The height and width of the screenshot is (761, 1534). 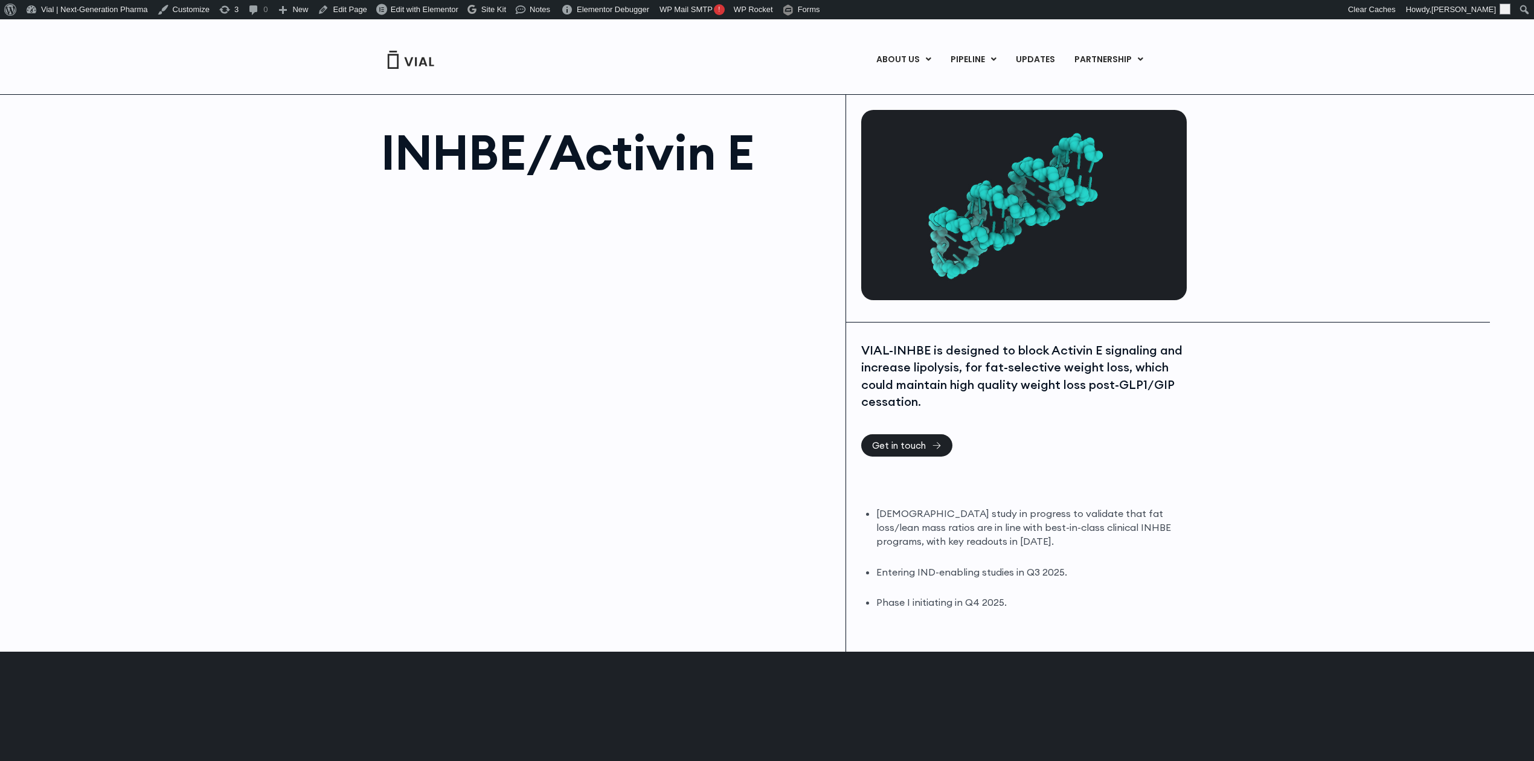 What do you see at coordinates (1030, 602) in the screenshot?
I see `li: Phase I initiating in Q4 2025.` at bounding box center [1030, 602].